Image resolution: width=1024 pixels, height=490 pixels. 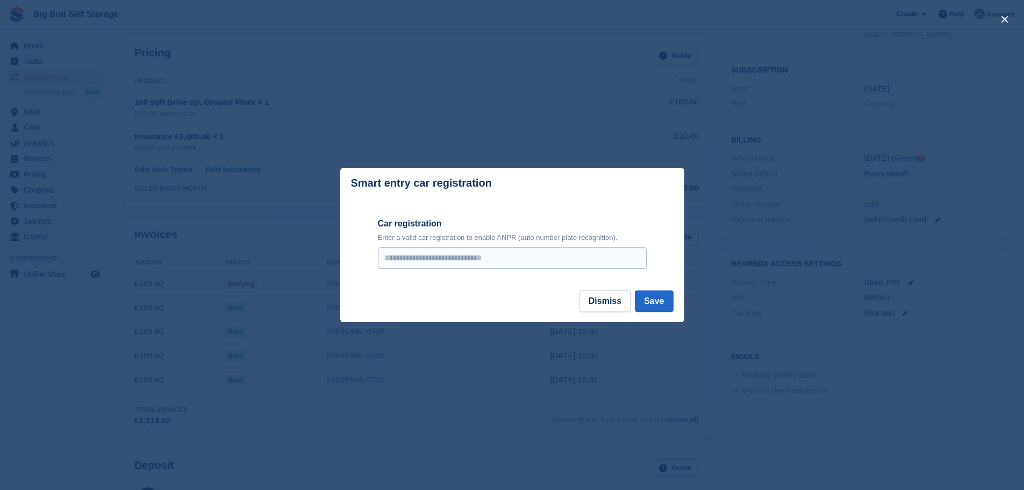 I want to click on p: Enter a valid car registration to enable ANPR (auto number plate recognition)., so click(x=512, y=238).